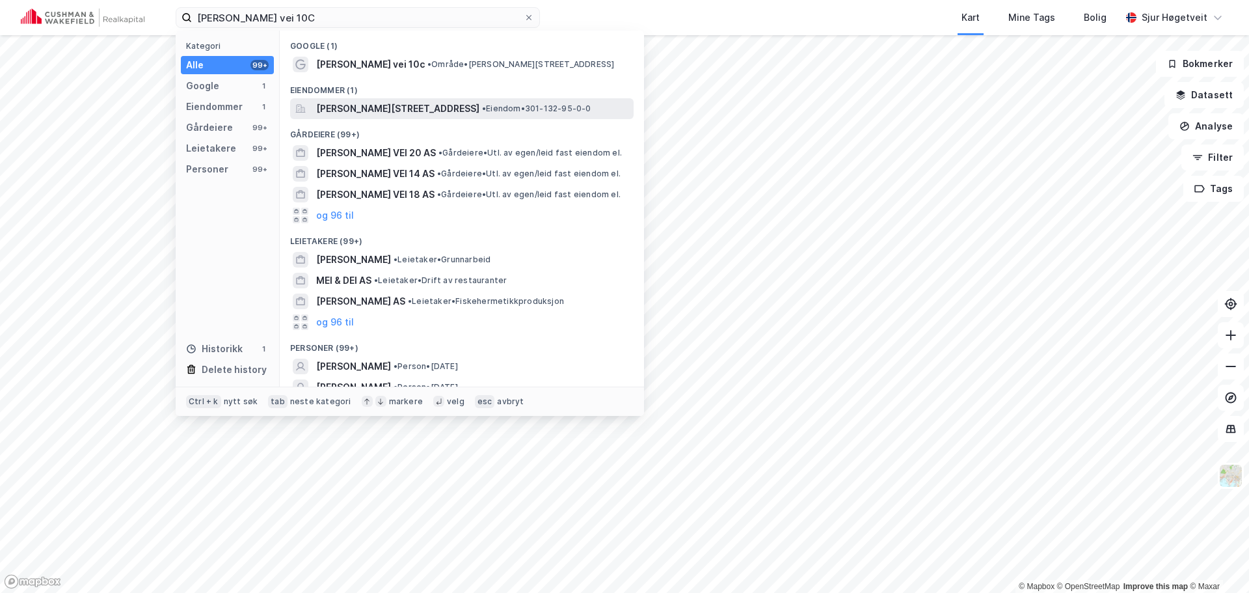  What do you see at coordinates (510, 401) in the screenshot?
I see `div: avbryt` at bounding box center [510, 401].